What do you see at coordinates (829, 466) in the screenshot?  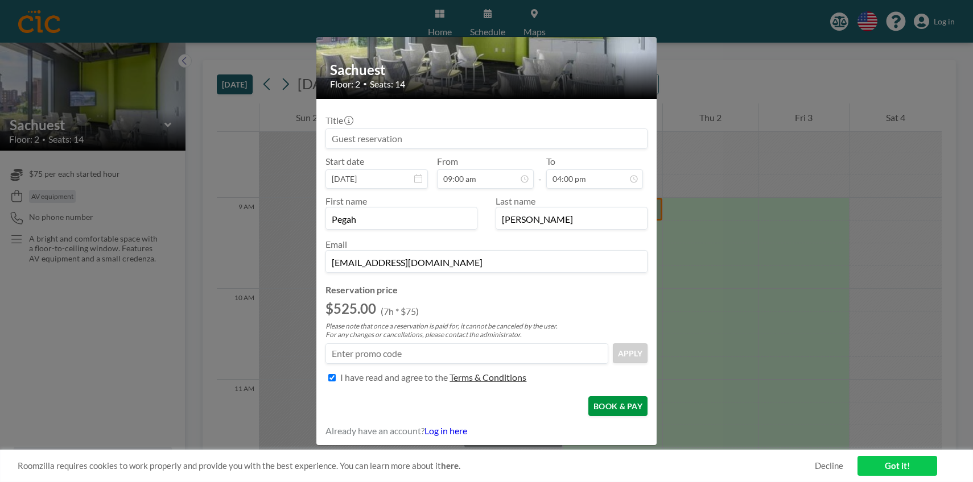 I see `a: Decline` at bounding box center [829, 466].